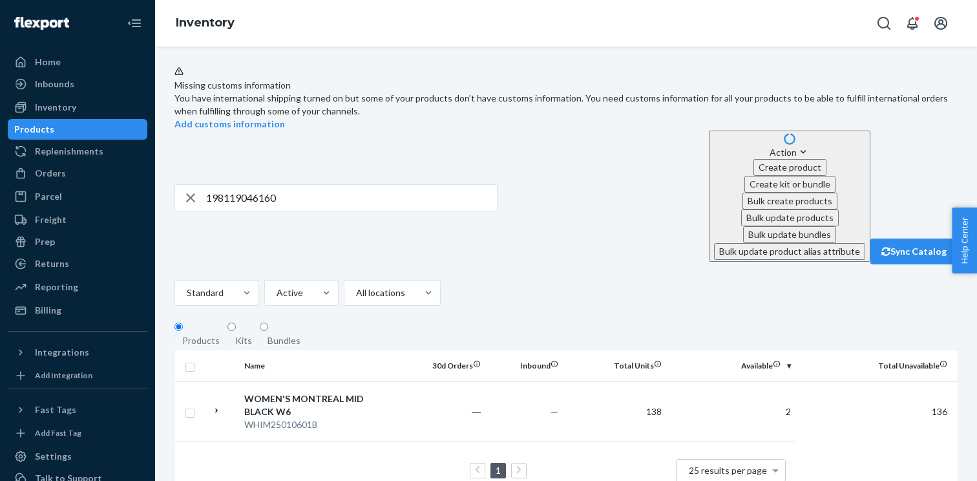 This screenshot has height=481, width=977. What do you see at coordinates (312, 366) in the screenshot?
I see `th: Name` at bounding box center [312, 366].